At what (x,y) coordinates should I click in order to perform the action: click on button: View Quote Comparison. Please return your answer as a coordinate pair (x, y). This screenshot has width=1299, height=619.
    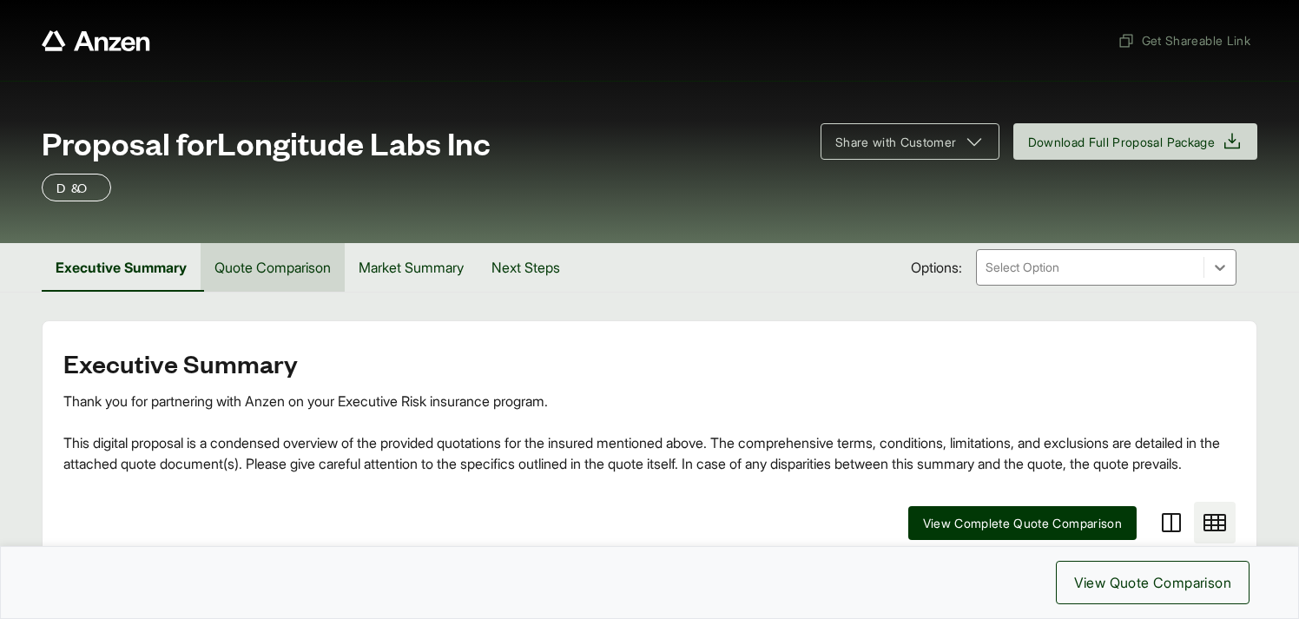
    Looking at the image, I should click on (1153, 583).